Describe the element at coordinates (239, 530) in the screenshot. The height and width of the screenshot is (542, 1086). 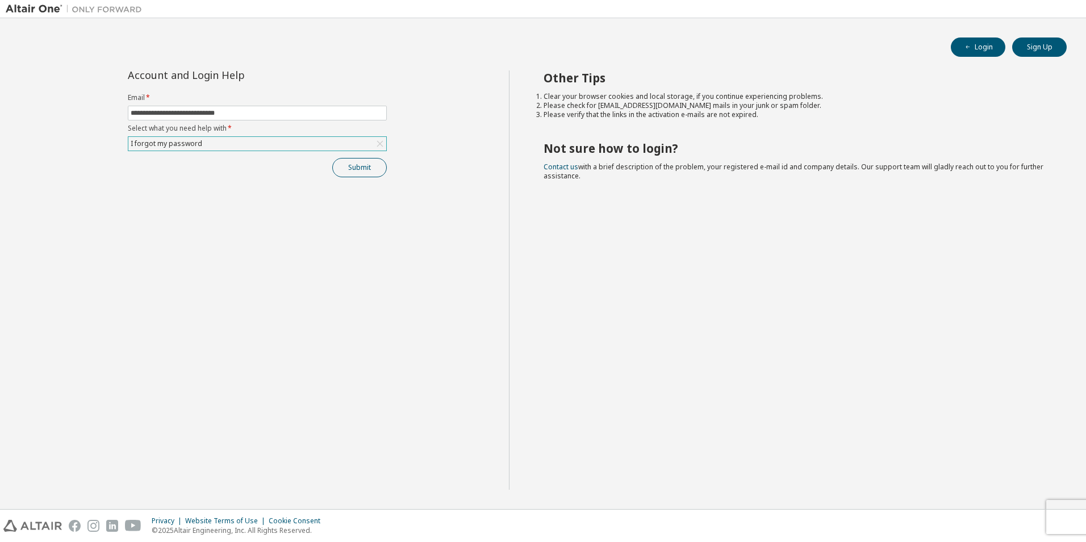
I see `p: © 2025 Altair Engineering, Inc. All Rights Reserved.` at that location.